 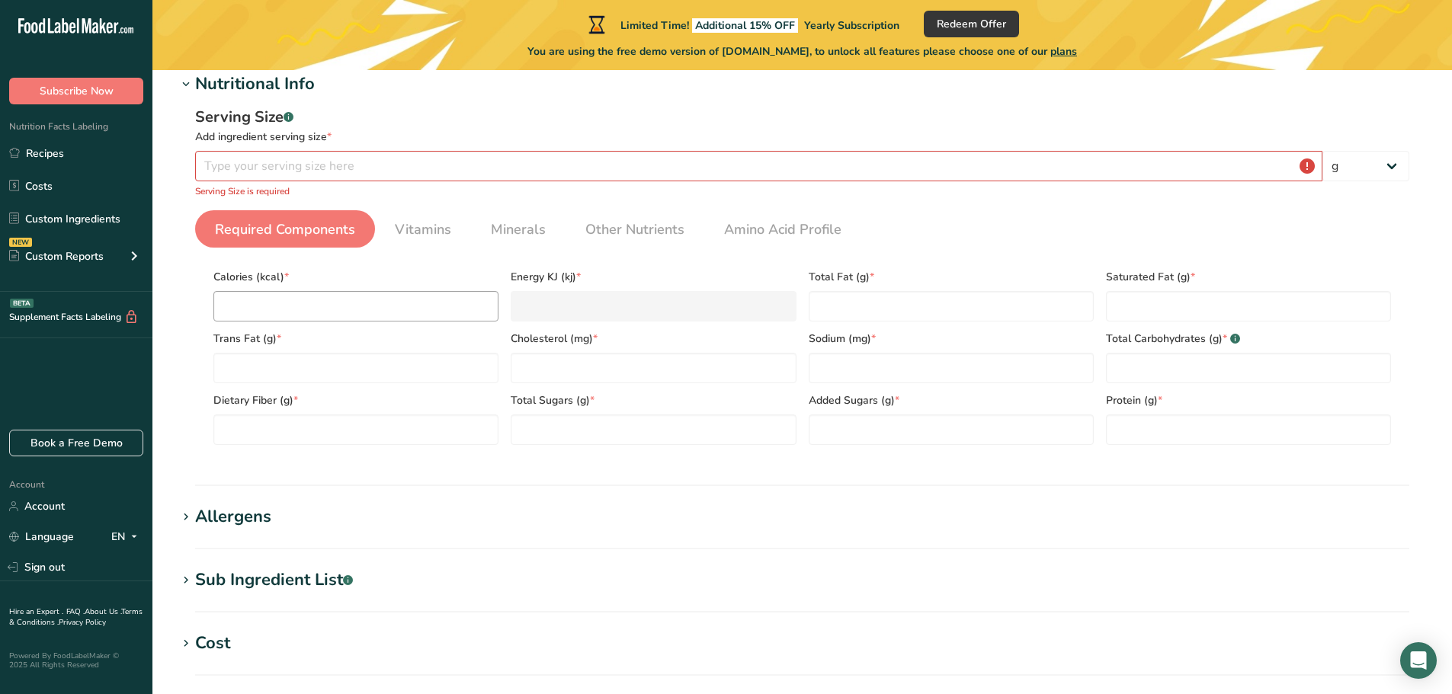 What do you see at coordinates (274, 580) in the screenshot?
I see `div: Sub Ingredient List` at bounding box center [274, 580].